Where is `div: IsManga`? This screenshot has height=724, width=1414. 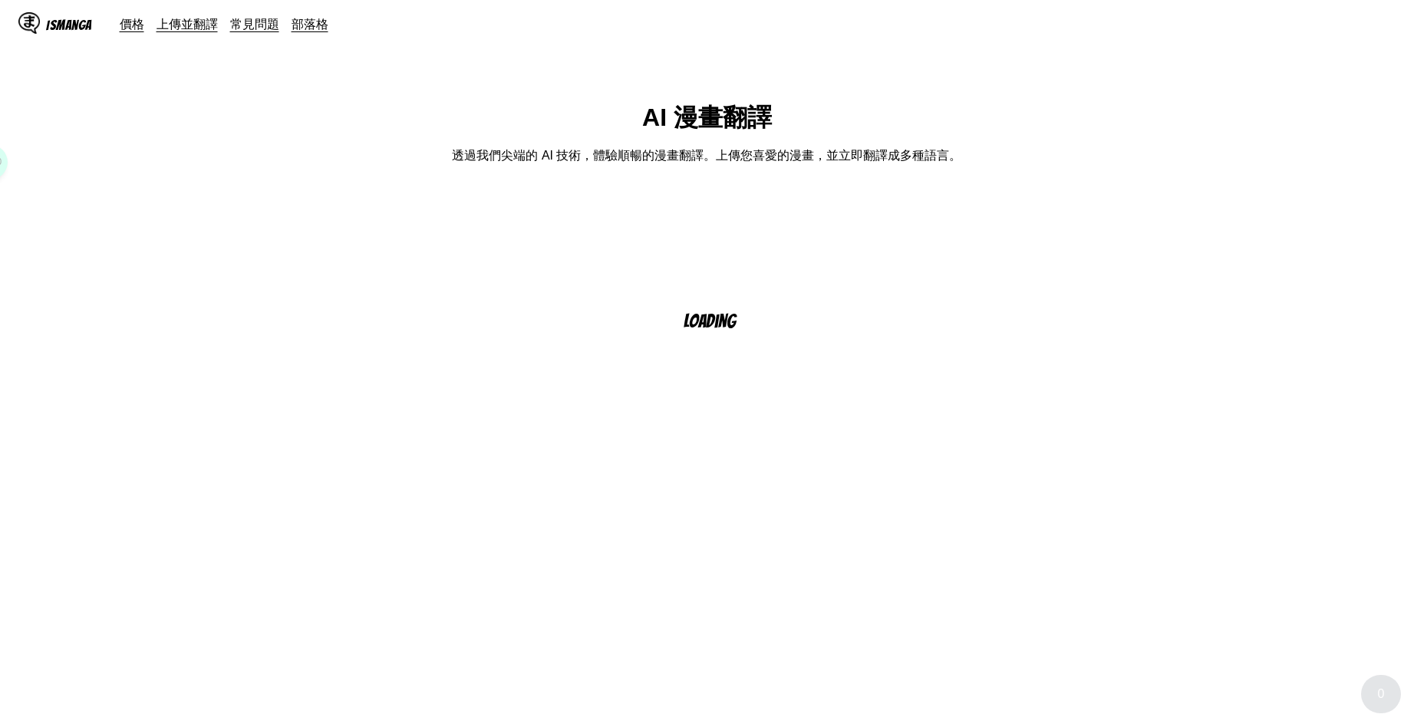
div: IsManga is located at coordinates (69, 25).